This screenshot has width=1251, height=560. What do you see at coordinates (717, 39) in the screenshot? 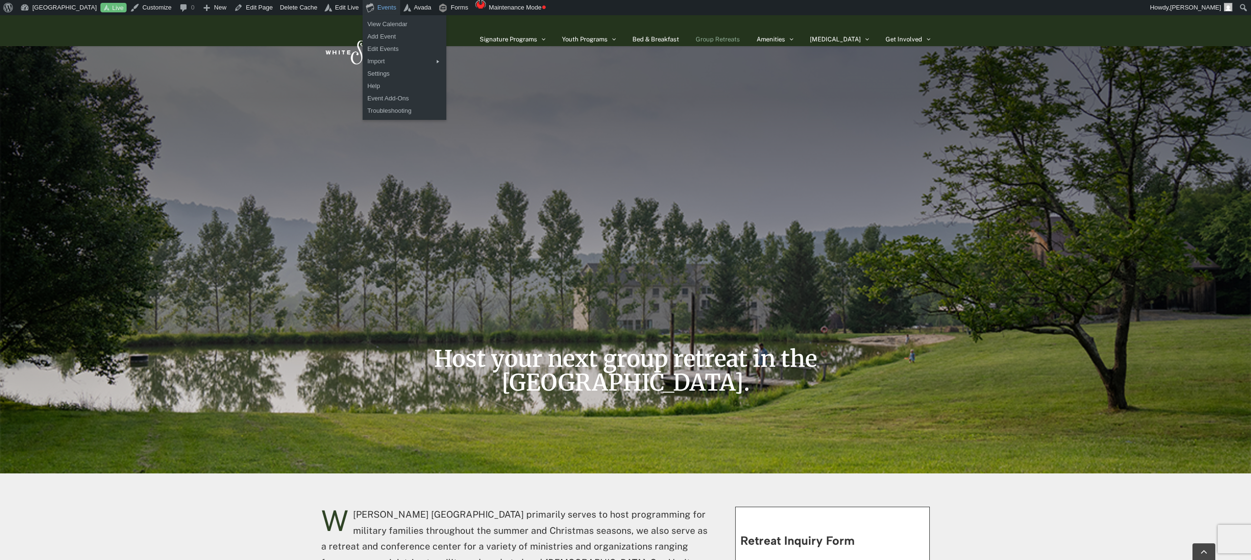
I see `span: Group Retreats` at bounding box center [717, 39].